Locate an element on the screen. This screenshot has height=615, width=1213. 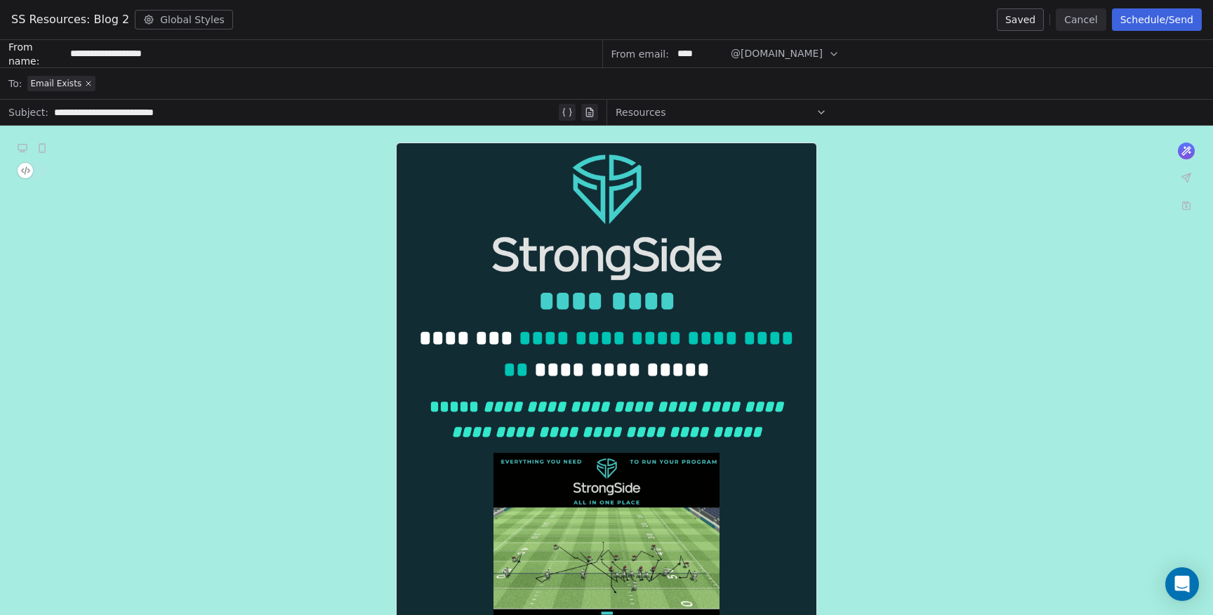
button: Schedule/Send is located at coordinates (1157, 20).